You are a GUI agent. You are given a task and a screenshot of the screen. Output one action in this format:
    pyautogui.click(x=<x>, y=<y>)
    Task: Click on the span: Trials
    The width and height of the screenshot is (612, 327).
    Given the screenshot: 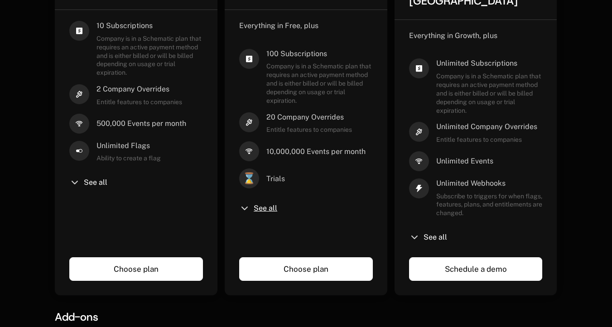 What is the action you would take?
    pyautogui.click(x=275, y=179)
    